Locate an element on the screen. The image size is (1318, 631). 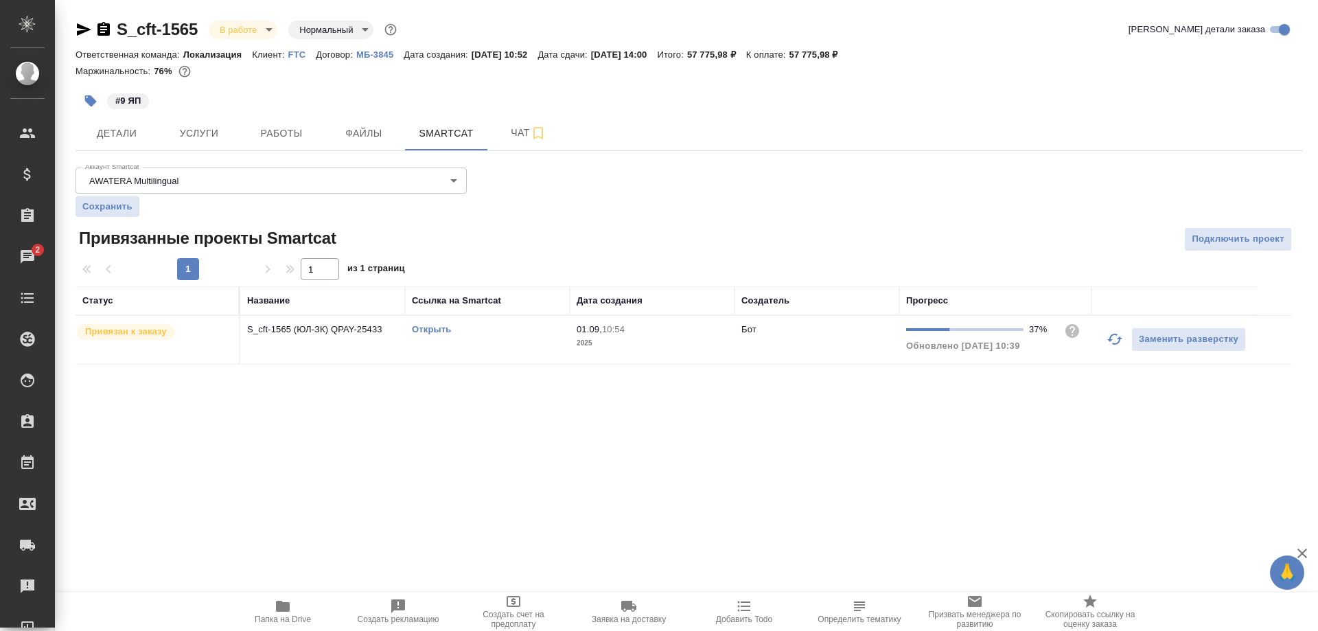
p: Ответственная команда: is located at coordinates (129, 54).